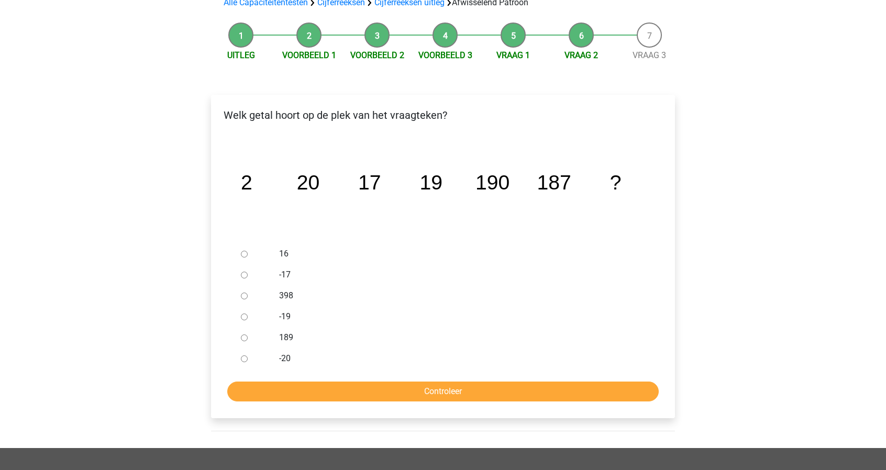 The width and height of the screenshot is (886, 470). I want to click on label: 398, so click(460, 296).